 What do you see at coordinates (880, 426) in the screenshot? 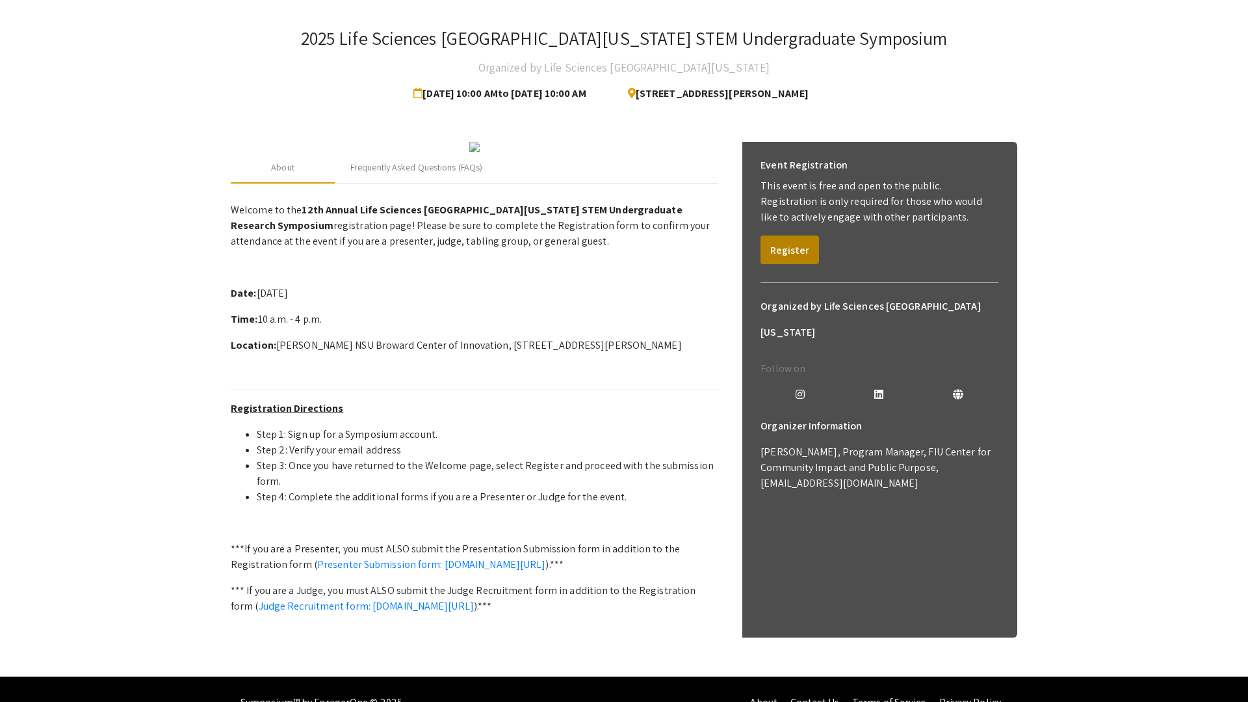
I see `h6: Organizer Information` at bounding box center [880, 426].